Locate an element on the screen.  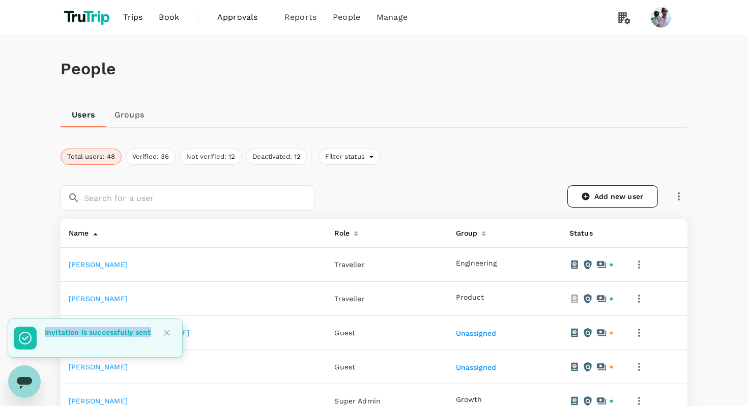
img: Sani Gouw is located at coordinates (661, 17).